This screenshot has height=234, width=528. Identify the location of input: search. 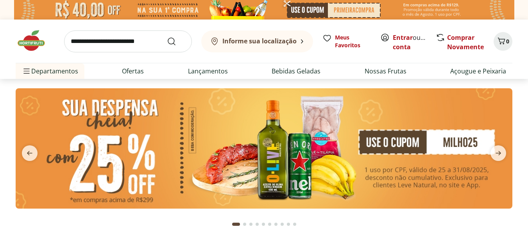
(128, 41).